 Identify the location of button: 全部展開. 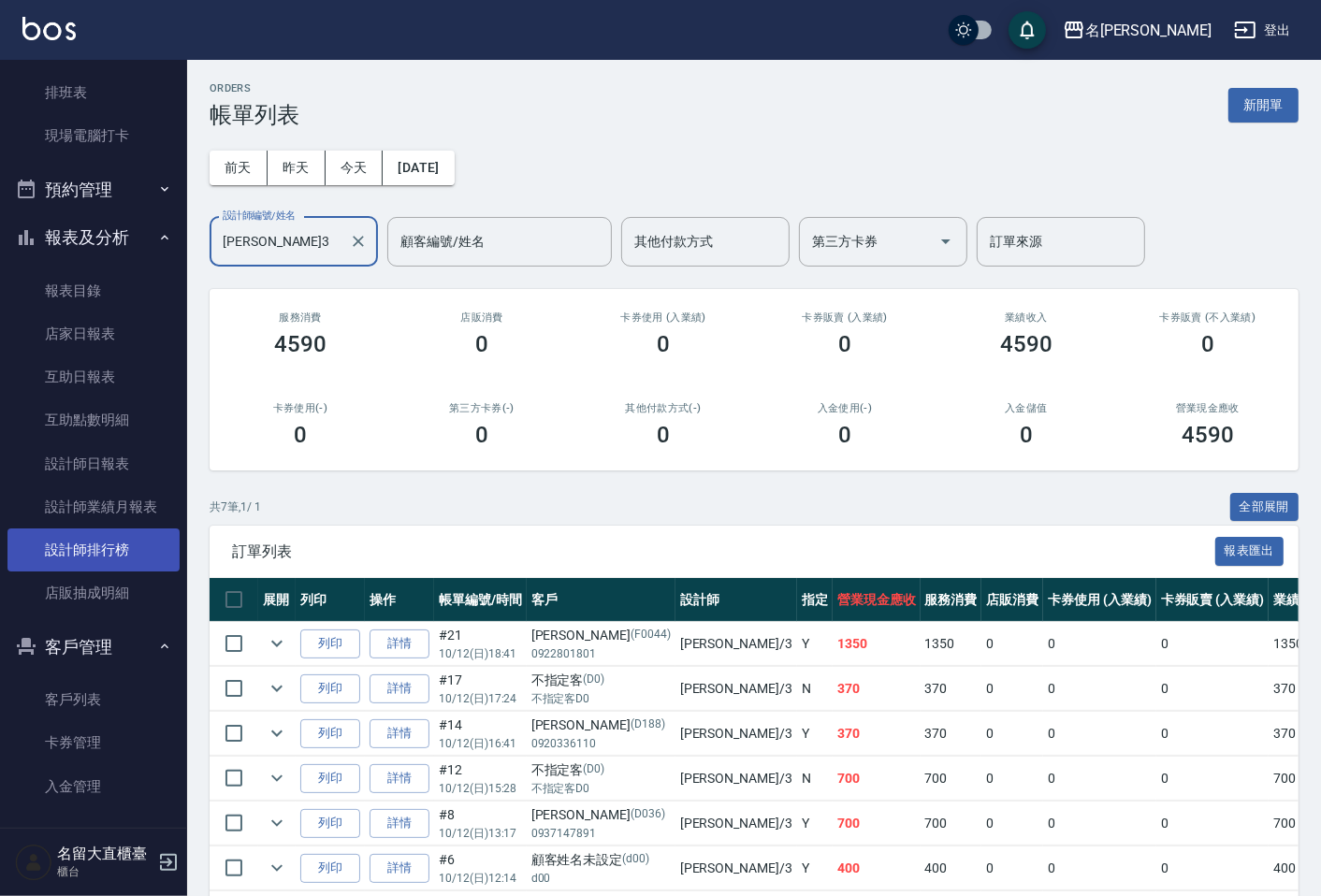
(1265, 506).